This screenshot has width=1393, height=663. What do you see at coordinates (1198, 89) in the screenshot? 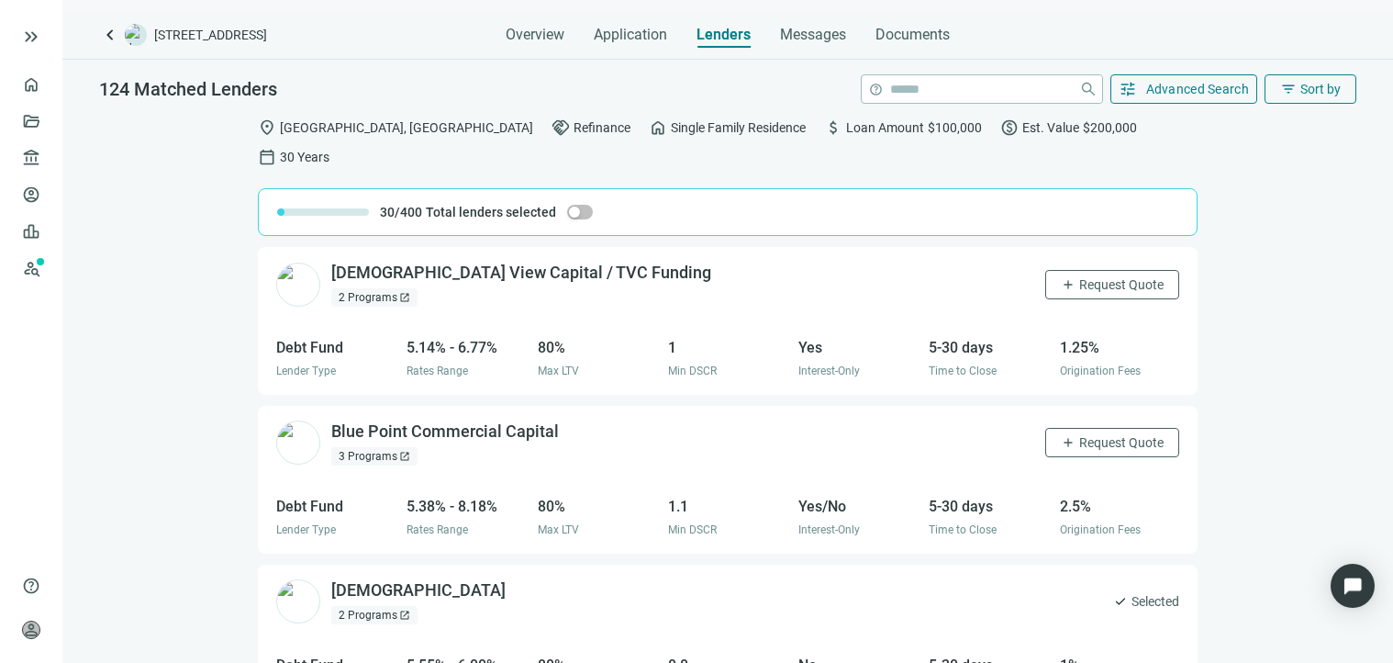
I see `span: Advanced Search` at bounding box center [1198, 89].